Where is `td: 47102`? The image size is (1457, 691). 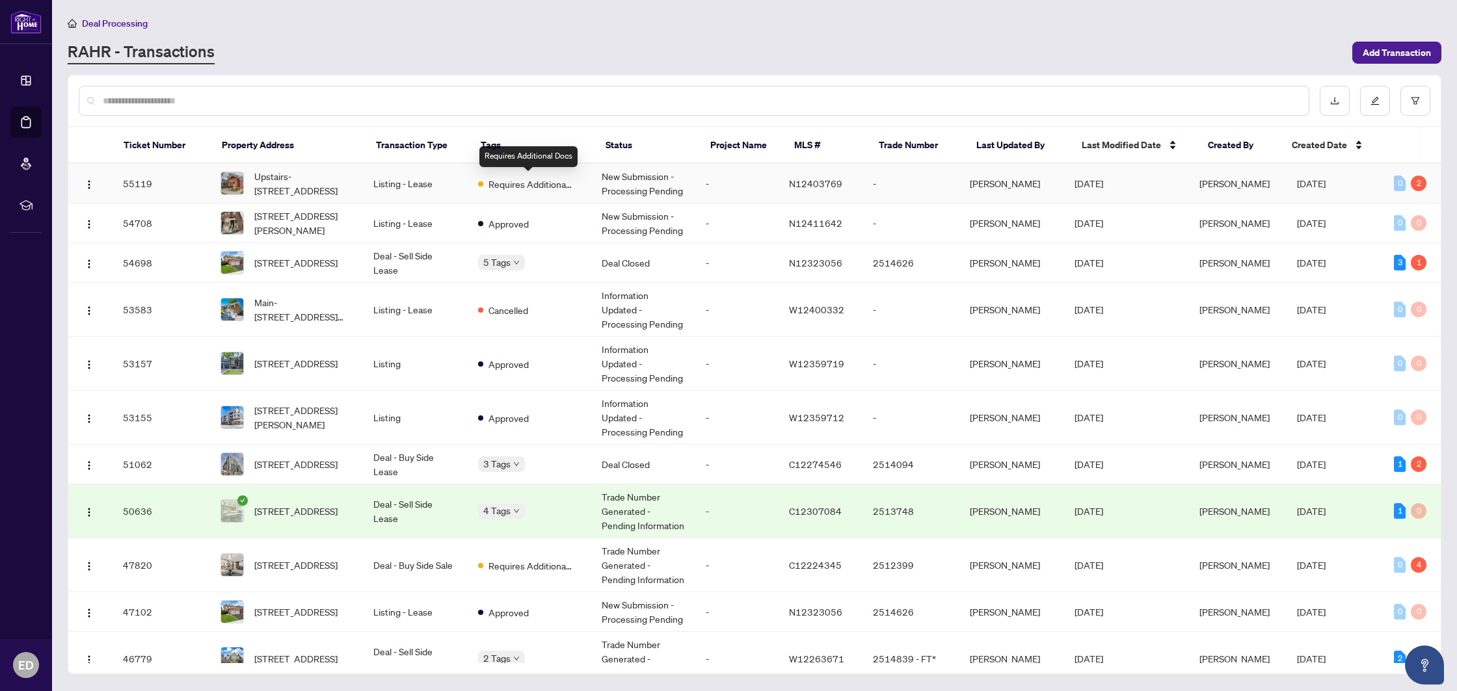
td: 47102 is located at coordinates (161, 612).